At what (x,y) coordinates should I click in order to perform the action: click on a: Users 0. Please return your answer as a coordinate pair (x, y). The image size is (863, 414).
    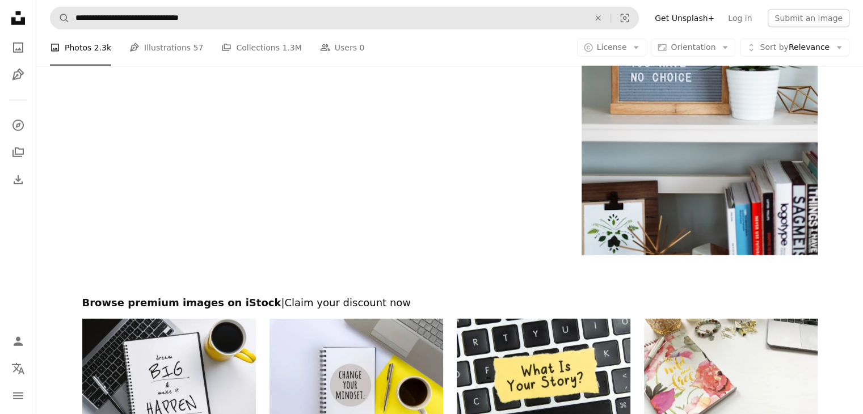
    Looking at the image, I should click on (342, 48).